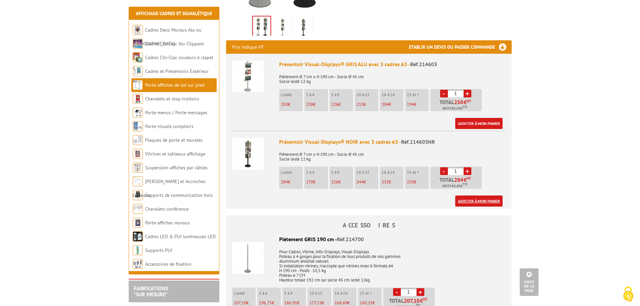 This screenshot has width=640, height=306. What do you see at coordinates (174, 140) in the screenshot?
I see `a: Plaques de porte et murales` at bounding box center [174, 140].